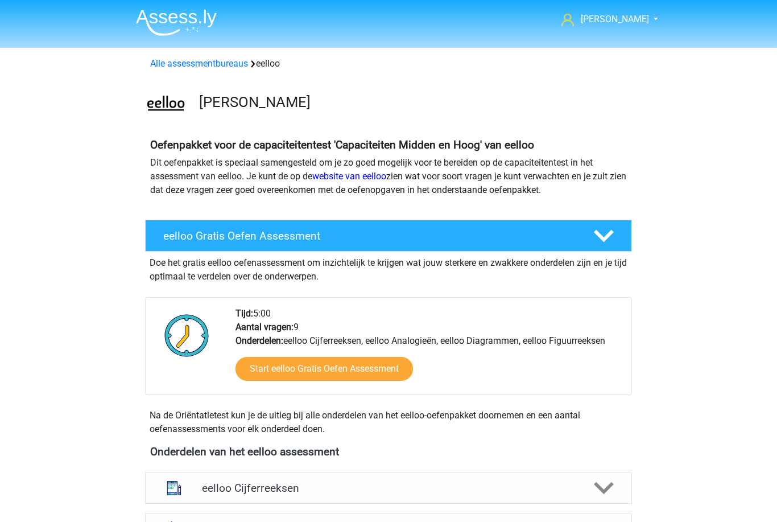  What do you see at coordinates (388, 267) in the screenshot?
I see `div: Doe het gratis eelloo oefenassessment om inzichtelijk te krijgen wat jouw sterkere en zwakkere on...` at bounding box center [388, 267].